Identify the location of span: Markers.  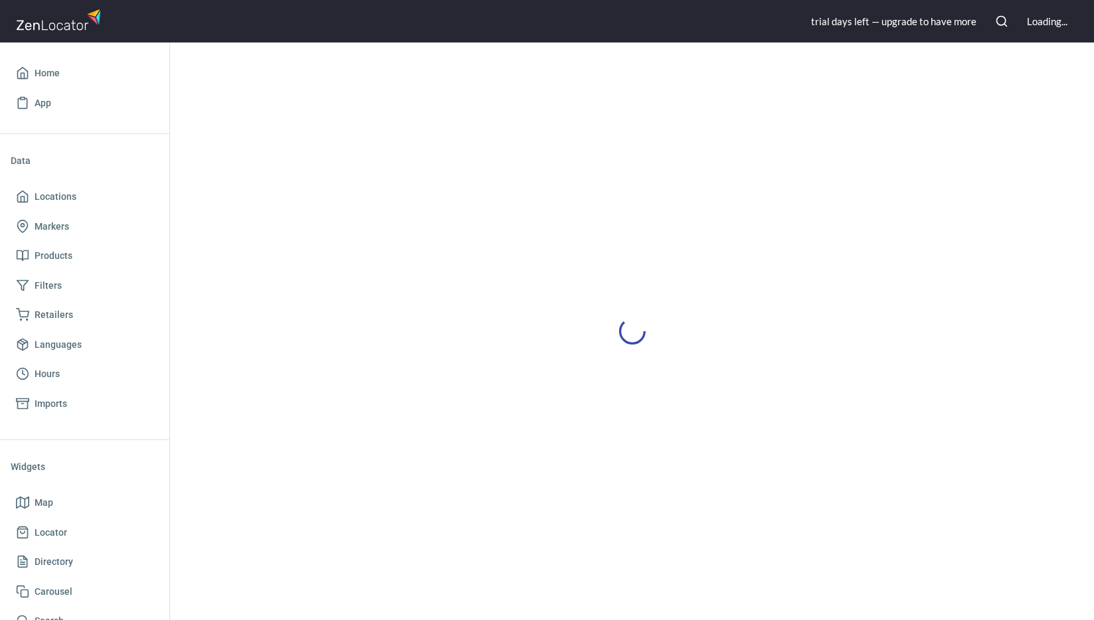
(52, 226).